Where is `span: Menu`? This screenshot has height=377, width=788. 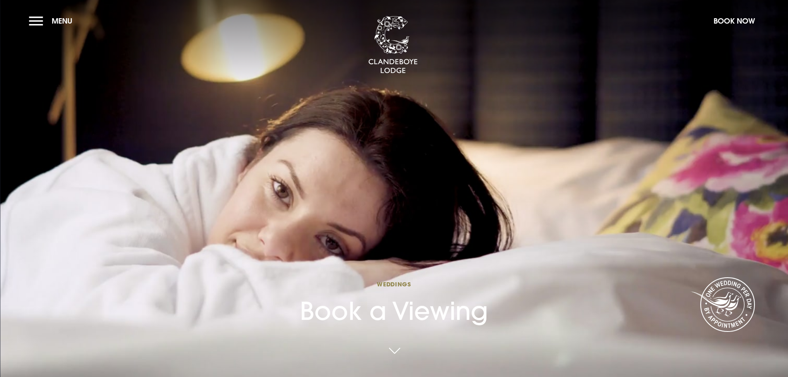
span: Menu is located at coordinates (62, 21).